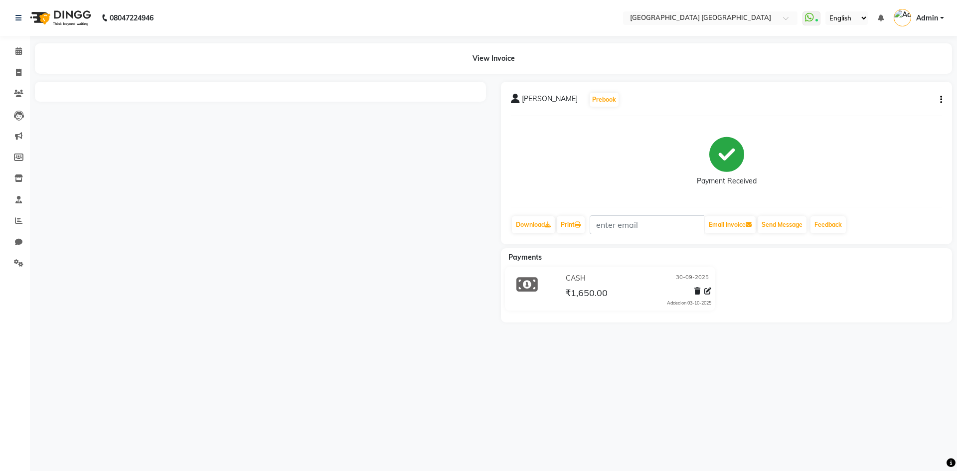  Describe the element at coordinates (692, 278) in the screenshot. I see `span: 30-09-2025` at that location.